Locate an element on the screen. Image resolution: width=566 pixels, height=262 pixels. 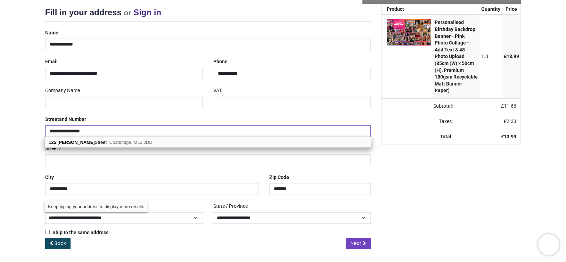
span: Coatbridge, ML5 2DD is located at coordinates (131, 142).